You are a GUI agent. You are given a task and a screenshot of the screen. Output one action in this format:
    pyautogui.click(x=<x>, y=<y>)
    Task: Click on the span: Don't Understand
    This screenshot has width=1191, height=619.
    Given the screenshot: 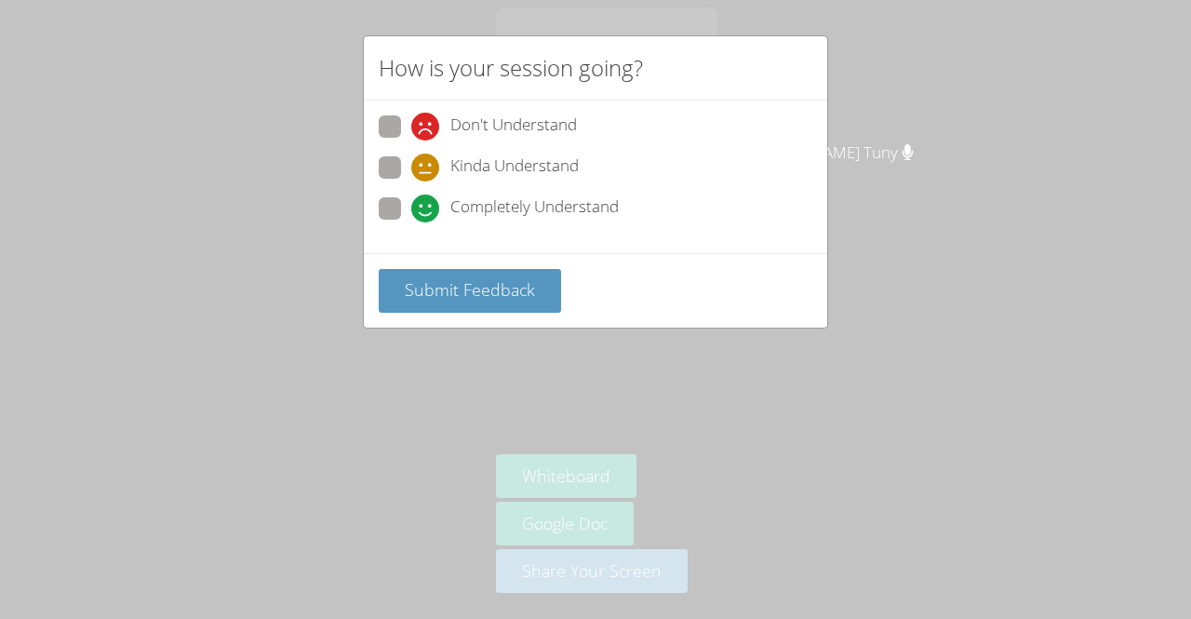 What is the action you would take?
    pyautogui.click(x=513, y=127)
    